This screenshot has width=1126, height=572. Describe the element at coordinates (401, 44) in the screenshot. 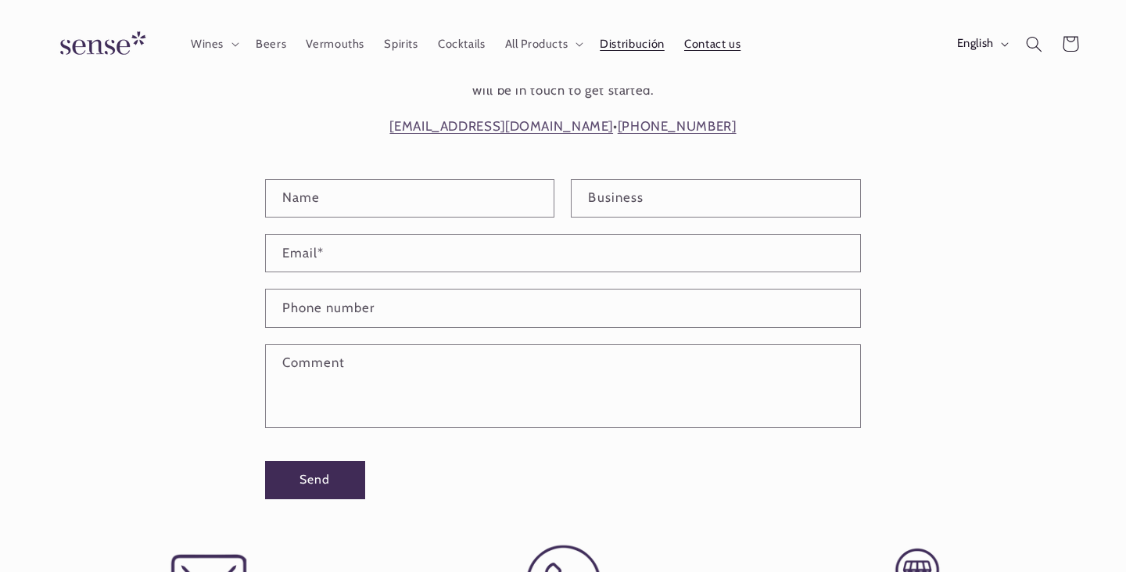

I see `a: Spirits` at that location.